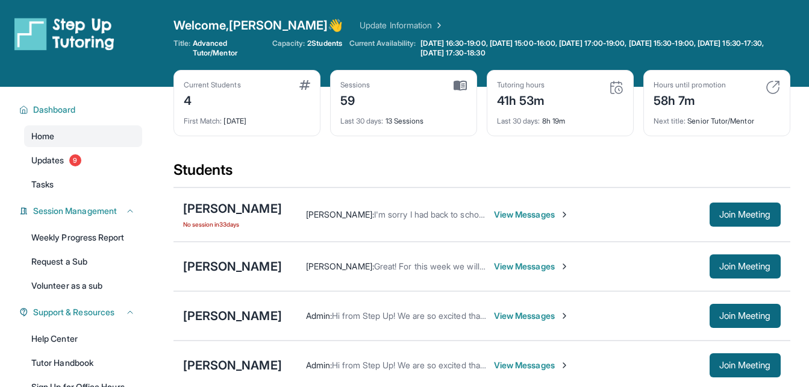  I want to click on span: No session in 33 days, so click(233, 224).